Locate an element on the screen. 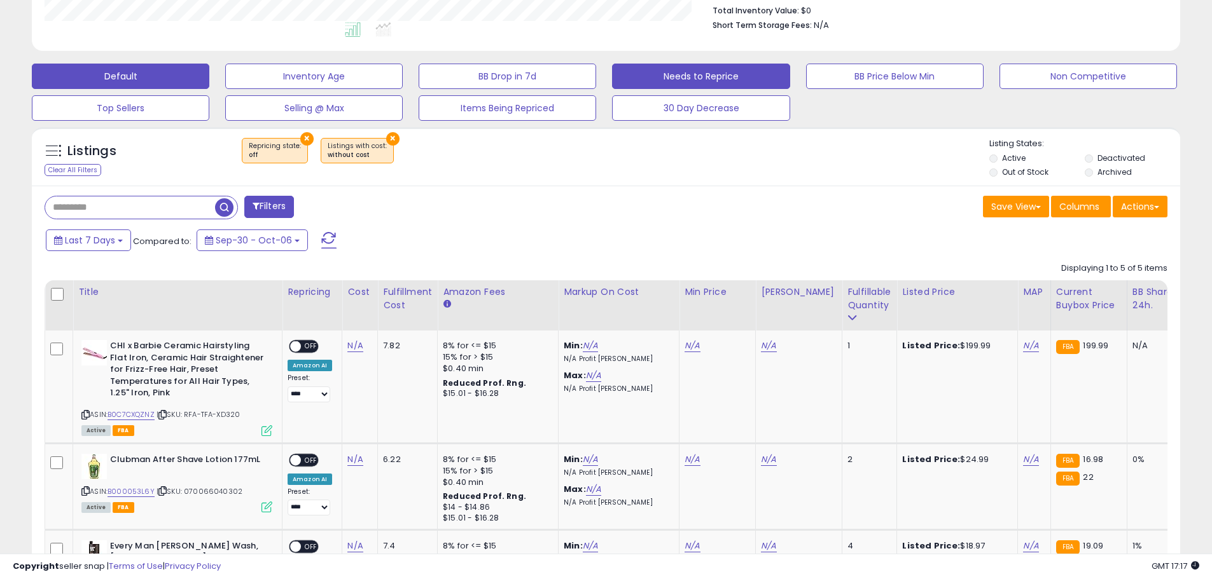 The image size is (1212, 579). div: $15.01 - $16.28 is located at coordinates (495, 394).